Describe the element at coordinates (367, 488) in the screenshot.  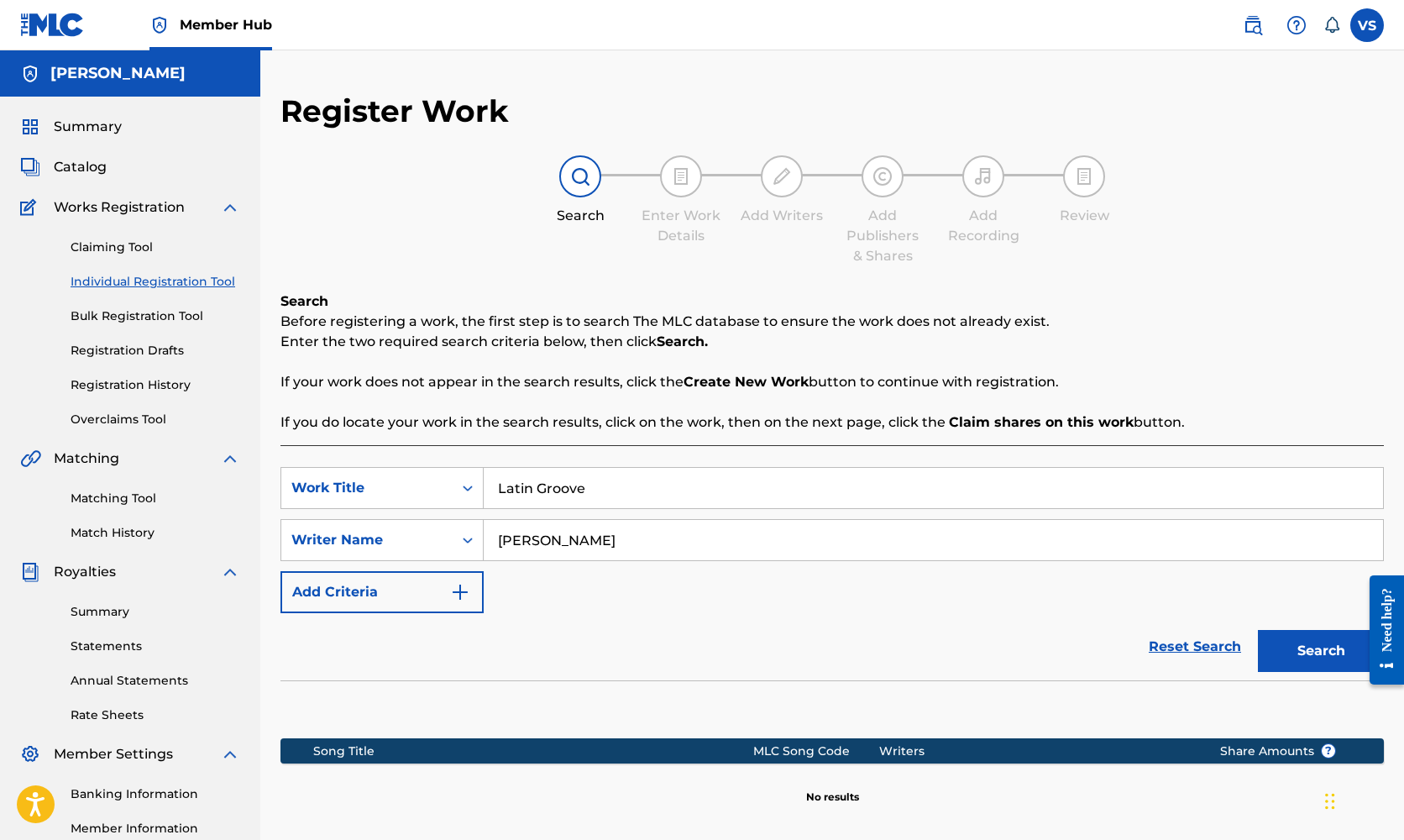
I see `div: Work Title` at that location.